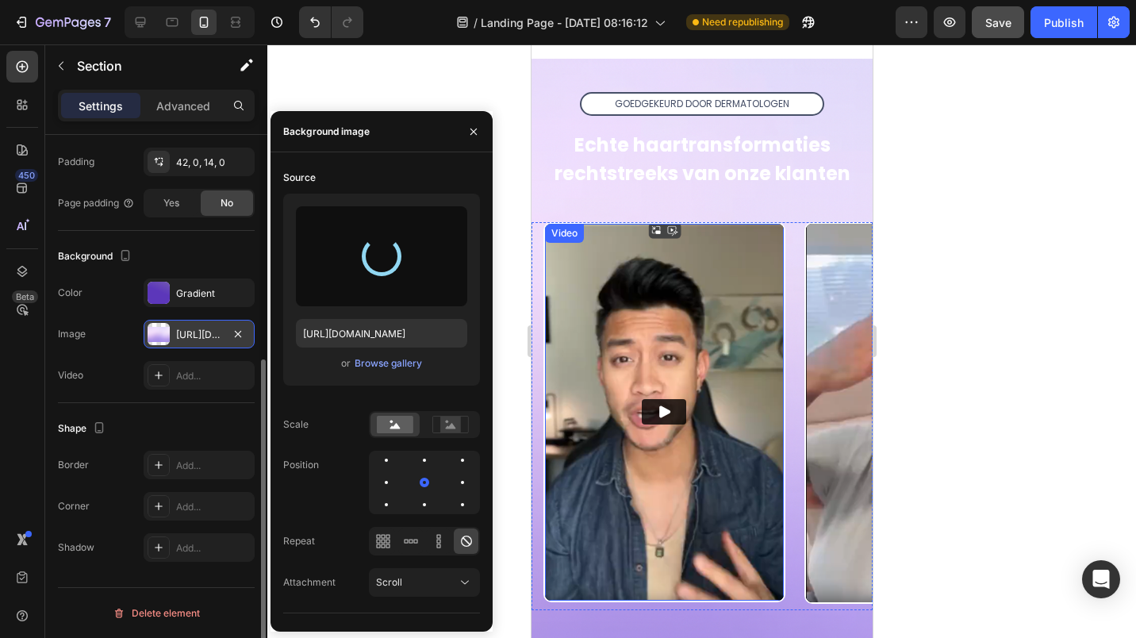 The image size is (1136, 638). Describe the element at coordinates (1102, 579) in the screenshot. I see `div: Open Intercom Messenger` at that location.